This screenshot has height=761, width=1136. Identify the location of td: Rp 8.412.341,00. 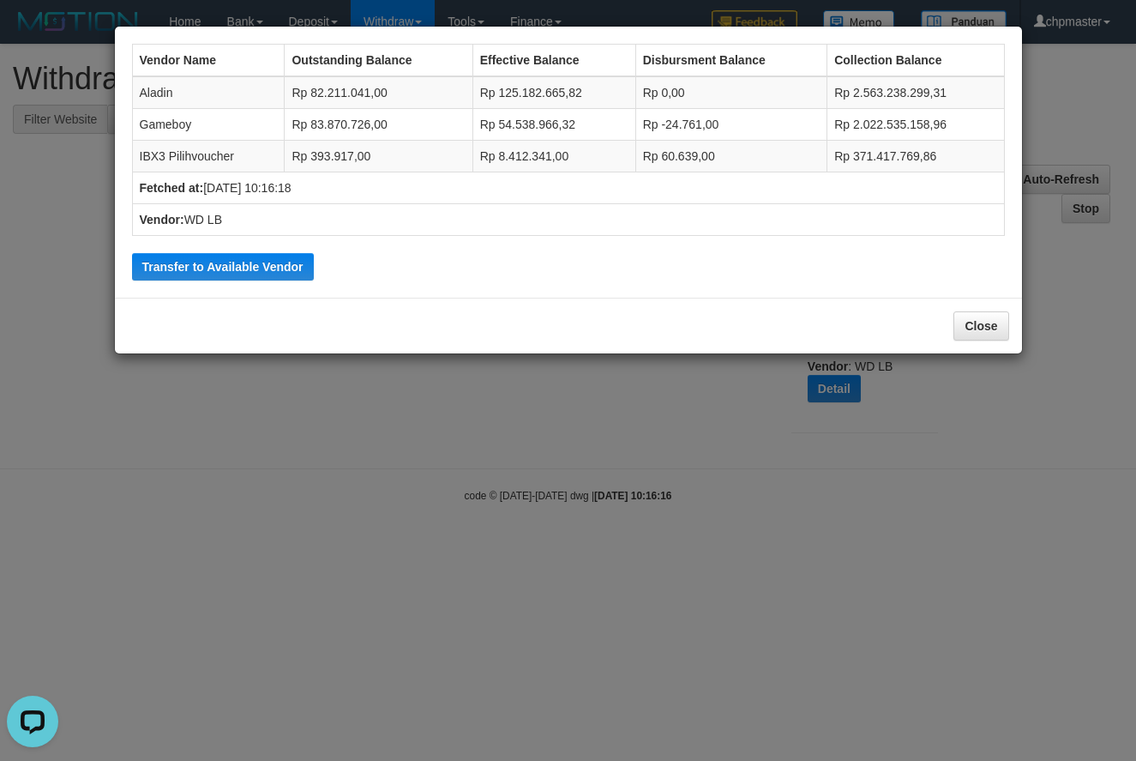
(554, 156).